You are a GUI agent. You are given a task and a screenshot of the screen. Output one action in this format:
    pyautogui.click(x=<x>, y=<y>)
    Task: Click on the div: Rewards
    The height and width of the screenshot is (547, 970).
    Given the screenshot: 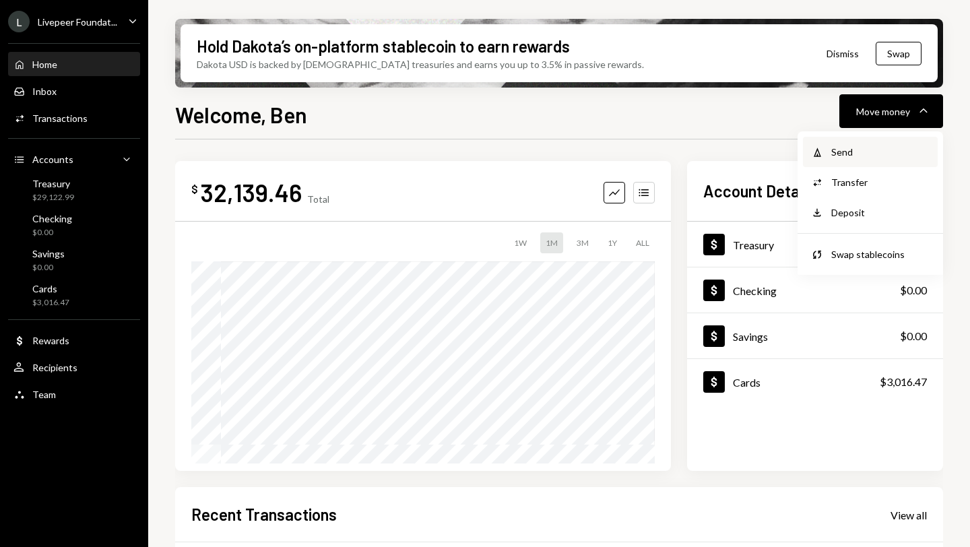 What is the action you would take?
    pyautogui.click(x=51, y=340)
    